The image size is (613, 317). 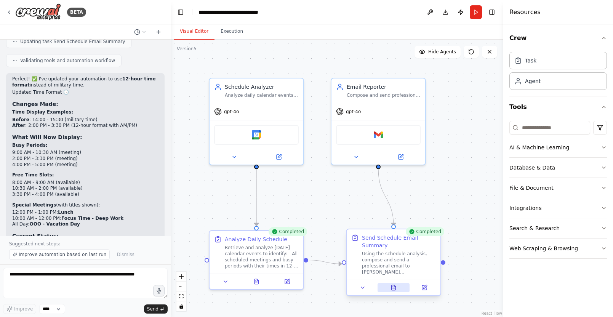 I want to click on button: AI & Machine Learning, so click(x=558, y=148).